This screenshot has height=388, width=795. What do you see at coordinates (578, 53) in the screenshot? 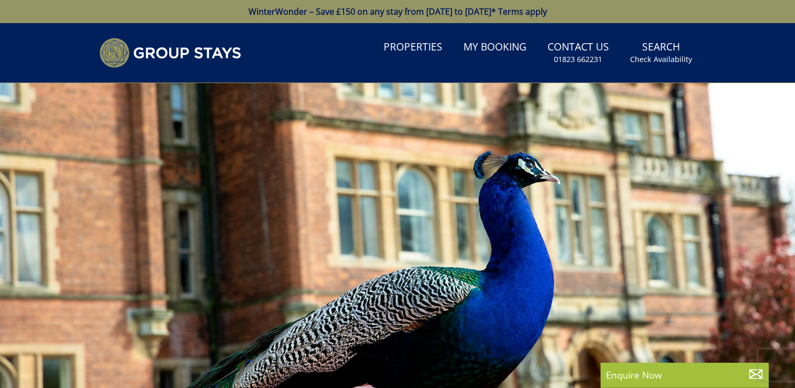
I see `a: Contact Us01823 662231` at bounding box center [578, 53].